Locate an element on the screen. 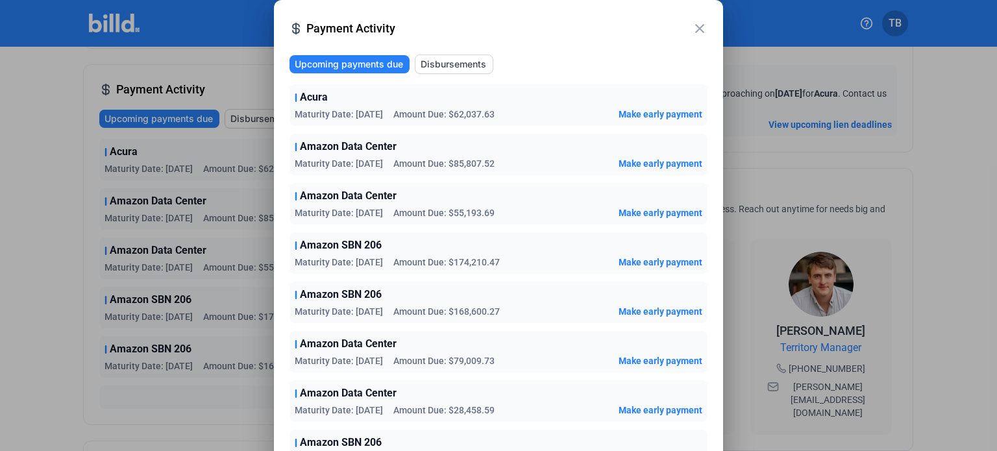  button: Disbursements is located at coordinates (454, 64).